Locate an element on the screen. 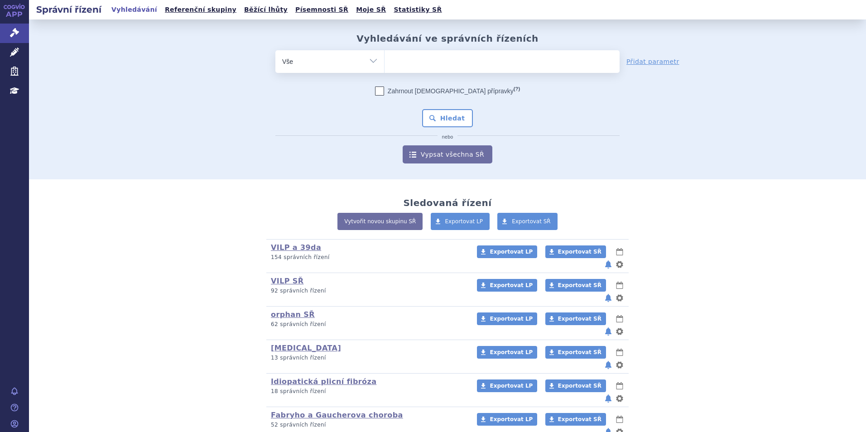 The width and height of the screenshot is (866, 432). a: Vytvořit novou skupinu SŘ is located at coordinates (380, 222).